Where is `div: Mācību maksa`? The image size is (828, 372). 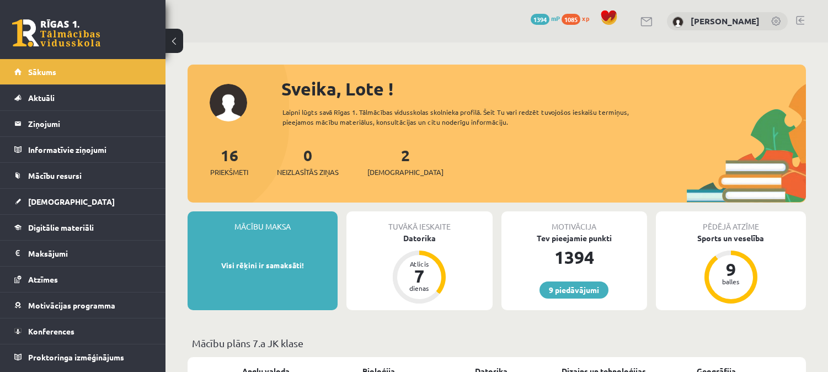
div: Mācību maksa is located at coordinates (263, 222).